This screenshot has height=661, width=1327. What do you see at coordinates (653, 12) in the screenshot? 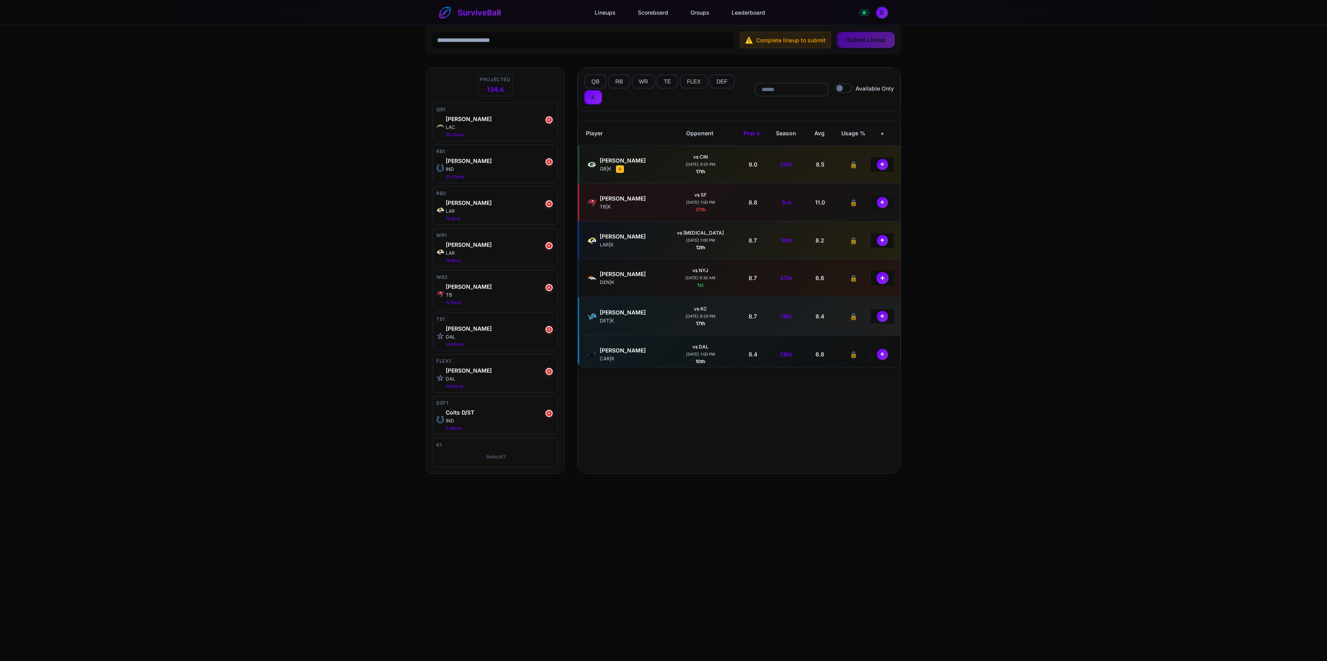
I see `a: Scoreboard` at bounding box center [653, 12].